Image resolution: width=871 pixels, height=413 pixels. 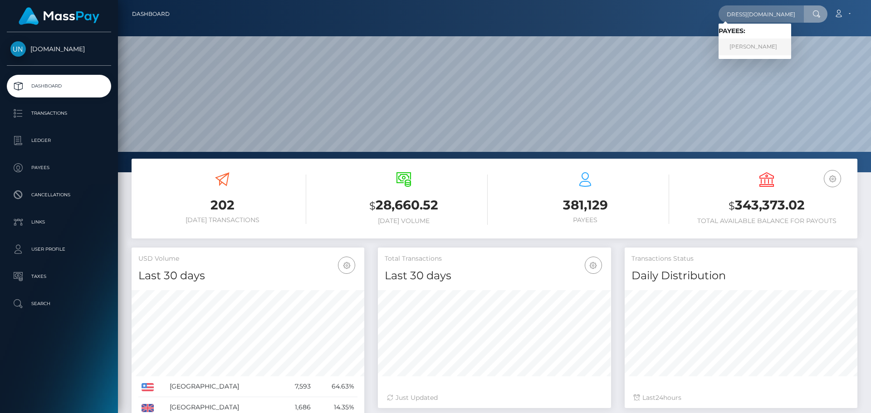 I want to click on img: GB.png, so click(x=147, y=408).